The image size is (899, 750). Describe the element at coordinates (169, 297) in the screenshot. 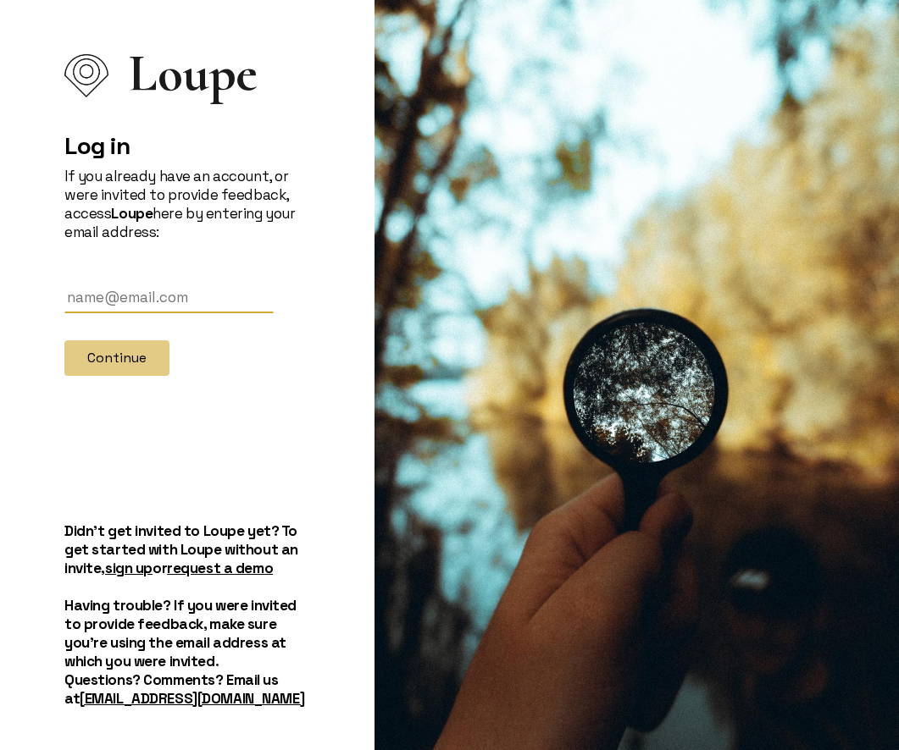

I see `input: Email Address` at that location.